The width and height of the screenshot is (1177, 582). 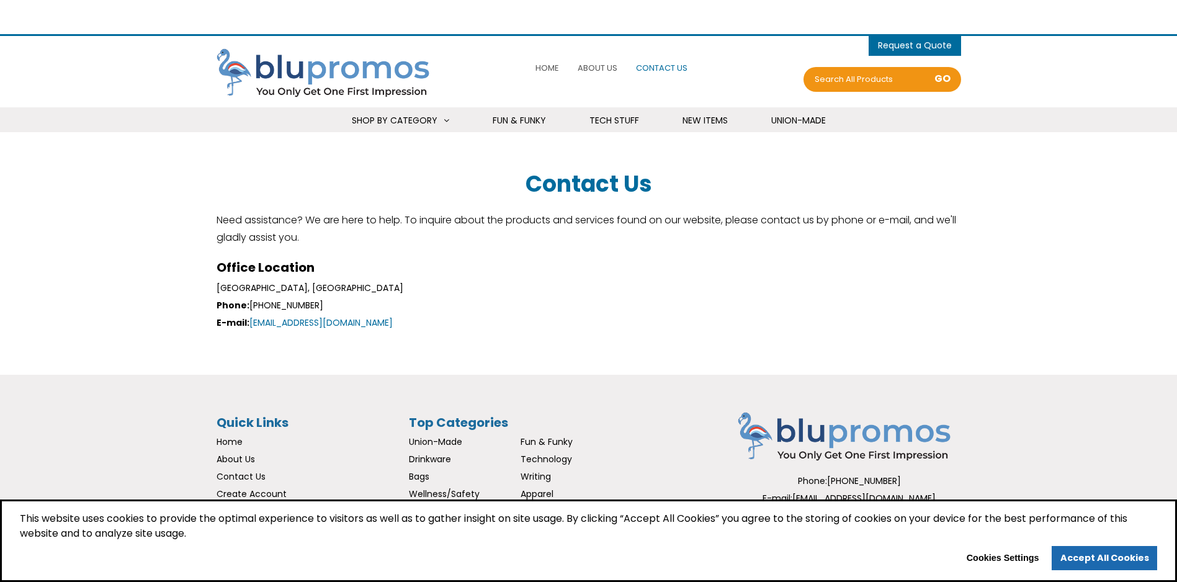 What do you see at coordinates (444, 494) in the screenshot?
I see `a: Wellness/Safety` at bounding box center [444, 494].